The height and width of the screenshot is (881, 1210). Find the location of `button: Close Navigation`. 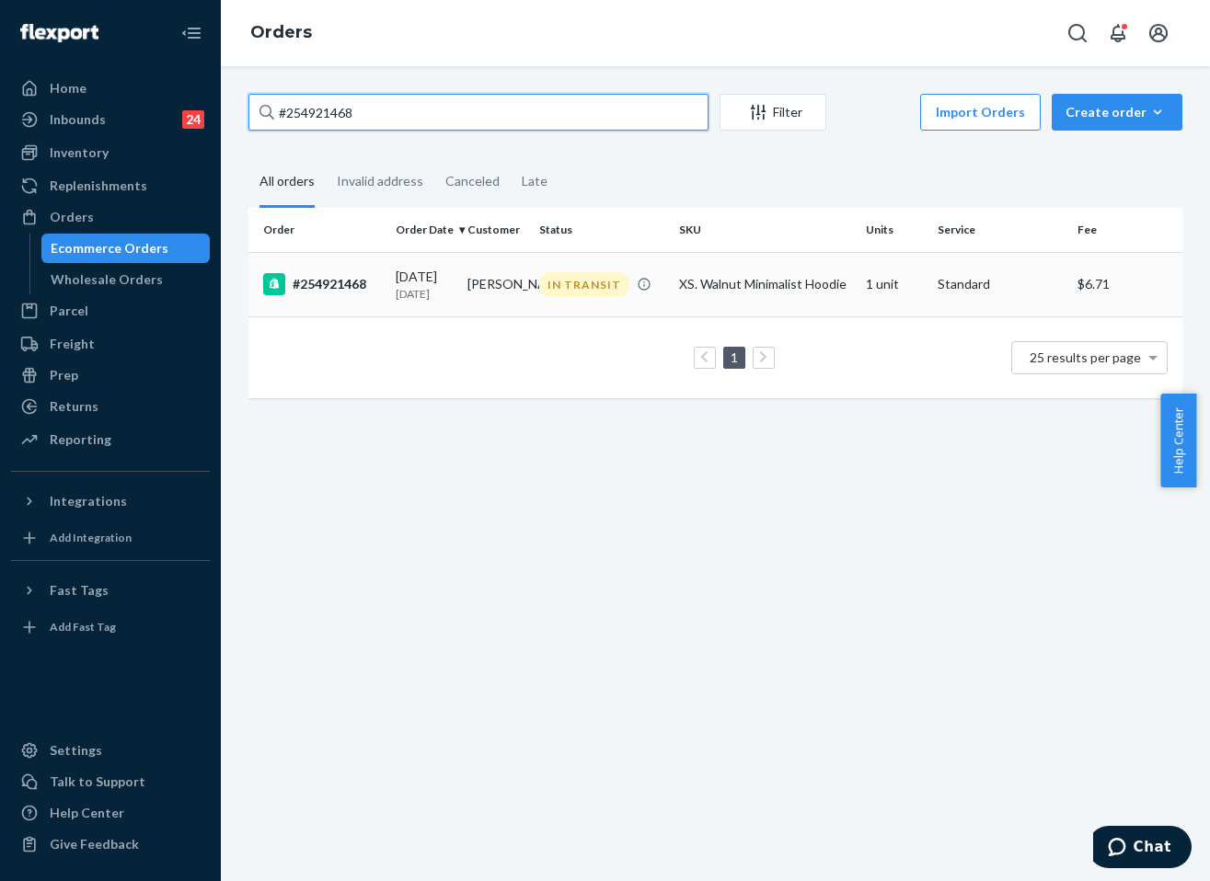

button: Close Navigation is located at coordinates (191, 33).